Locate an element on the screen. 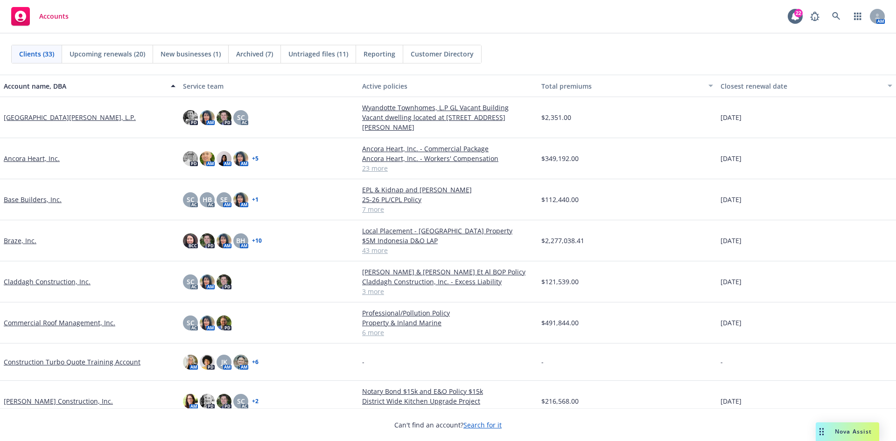  a: Ancora Heart, Inc. - Workers' Compensation is located at coordinates (448, 158).